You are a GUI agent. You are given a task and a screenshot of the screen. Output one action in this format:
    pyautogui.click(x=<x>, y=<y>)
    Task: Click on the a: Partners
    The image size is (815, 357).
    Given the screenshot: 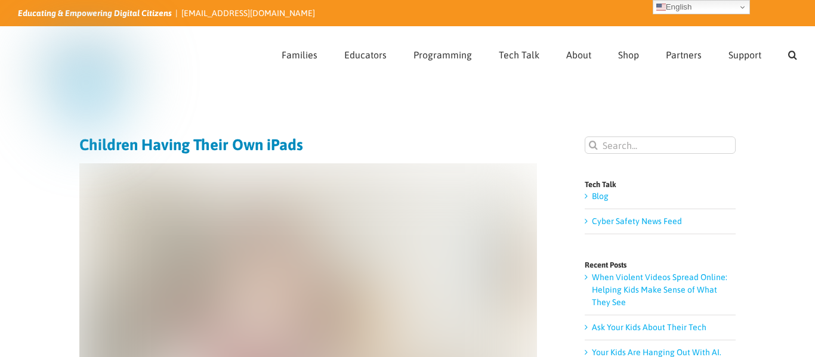 What is the action you would take?
    pyautogui.click(x=683, y=53)
    